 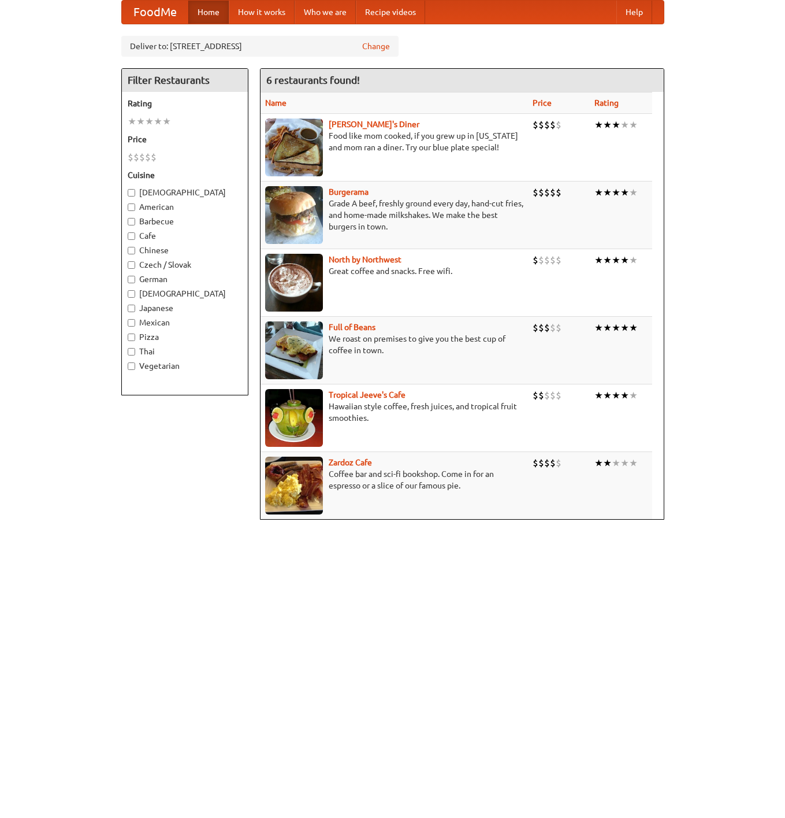 I want to click on input: Chinese, so click(x=131, y=250).